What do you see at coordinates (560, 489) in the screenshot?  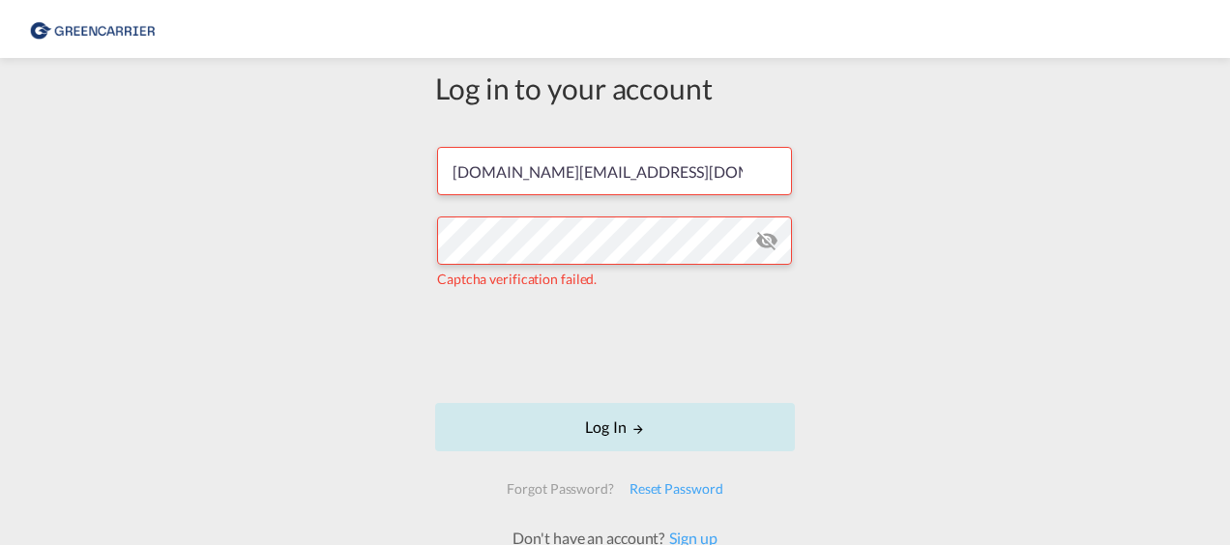 I see `div: Forgot Password?` at bounding box center [560, 489].